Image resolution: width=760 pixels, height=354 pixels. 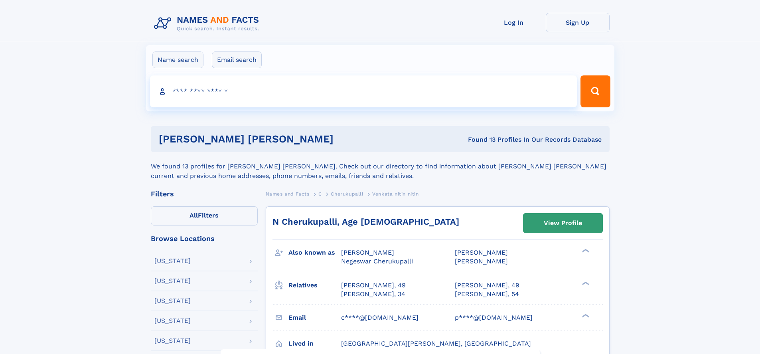 I want to click on label: Filters, so click(x=204, y=216).